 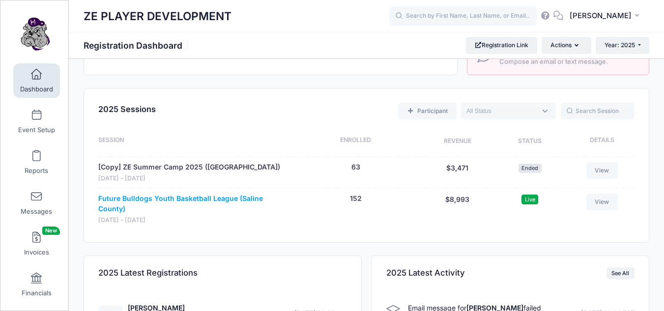 What do you see at coordinates (458, 142) in the screenshot?
I see `div: Revenue` at bounding box center [458, 142].